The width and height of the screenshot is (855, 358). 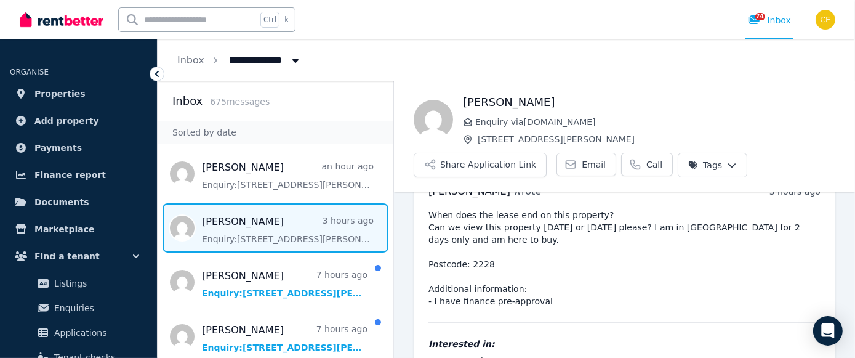 I want to click on button: Find a tenant, so click(x=78, y=256).